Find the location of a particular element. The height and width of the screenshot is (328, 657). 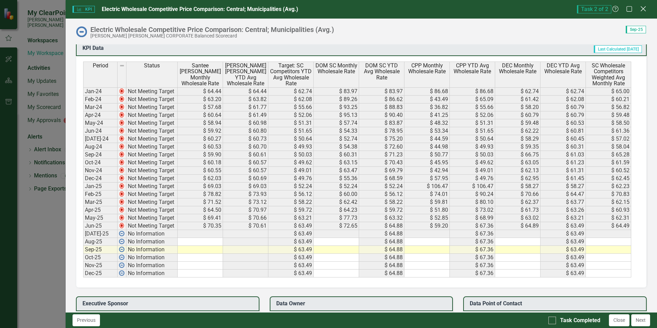

td: Sep-25 is located at coordinates (100, 249).